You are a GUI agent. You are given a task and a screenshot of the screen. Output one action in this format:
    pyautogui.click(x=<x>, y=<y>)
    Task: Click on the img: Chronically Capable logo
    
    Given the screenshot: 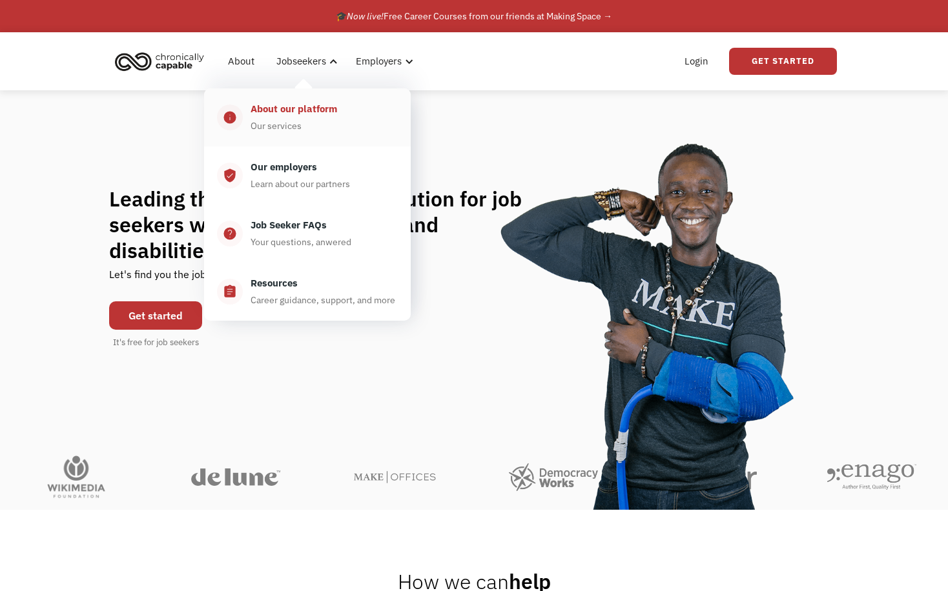 What is the action you would take?
    pyautogui.click(x=159, y=61)
    